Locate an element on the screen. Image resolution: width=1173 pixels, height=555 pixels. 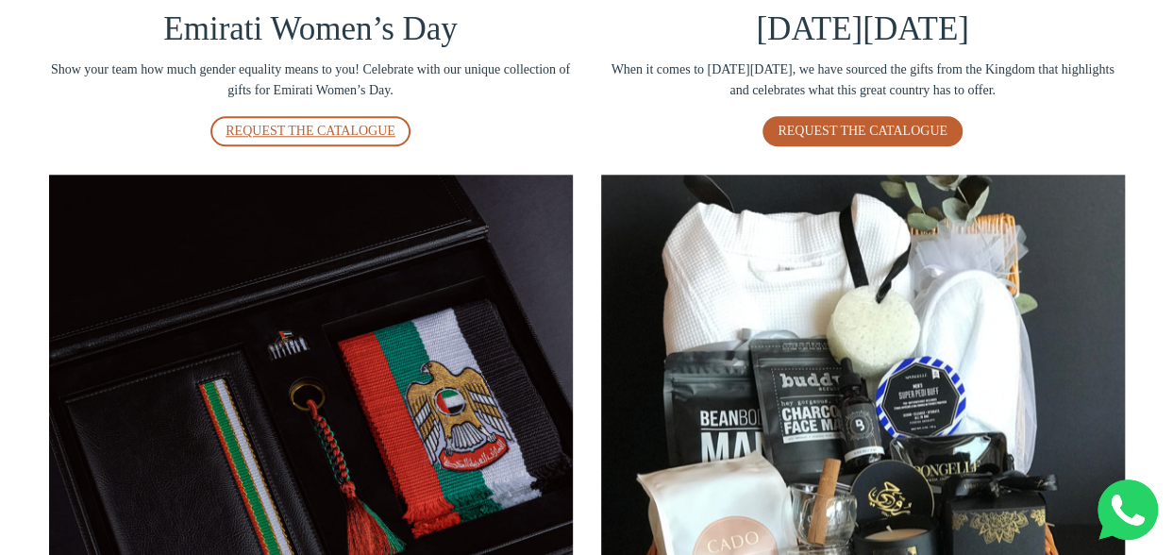
span: Last name is located at coordinates (568, 9).